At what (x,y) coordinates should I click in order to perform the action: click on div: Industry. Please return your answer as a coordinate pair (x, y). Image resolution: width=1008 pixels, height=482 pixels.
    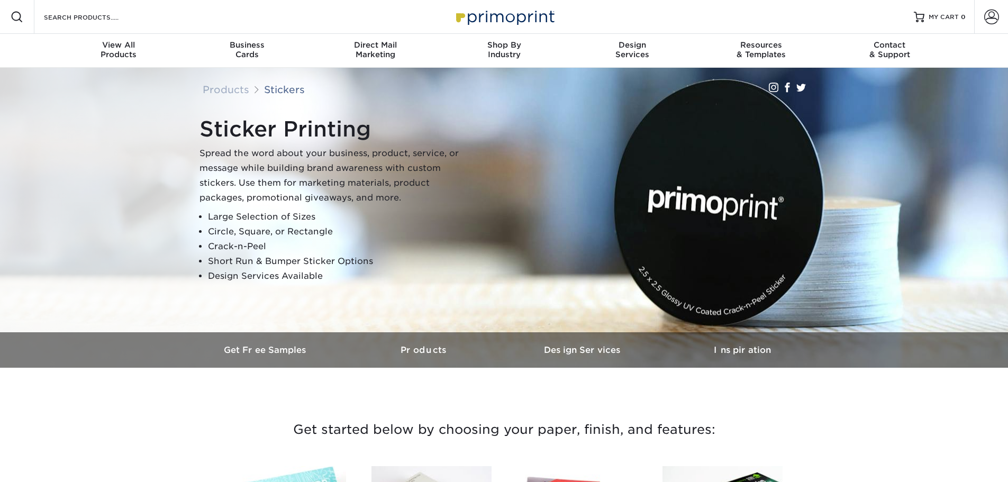
    Looking at the image, I should click on (504, 50).